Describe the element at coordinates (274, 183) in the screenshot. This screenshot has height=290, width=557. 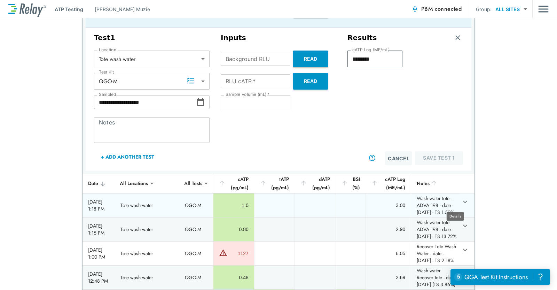
I see `div: tATP (pg/mL)` at that location.